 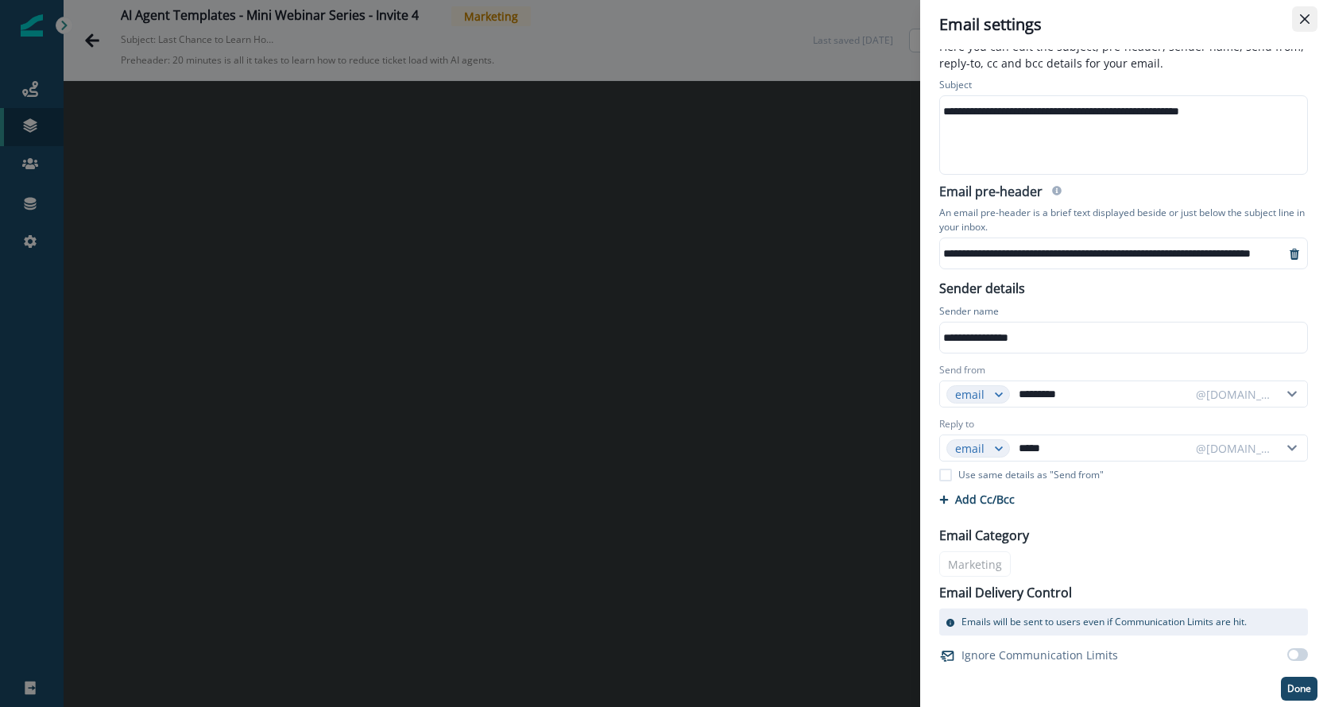 I want to click on button: Add Cc/Bcc, so click(x=977, y=499).